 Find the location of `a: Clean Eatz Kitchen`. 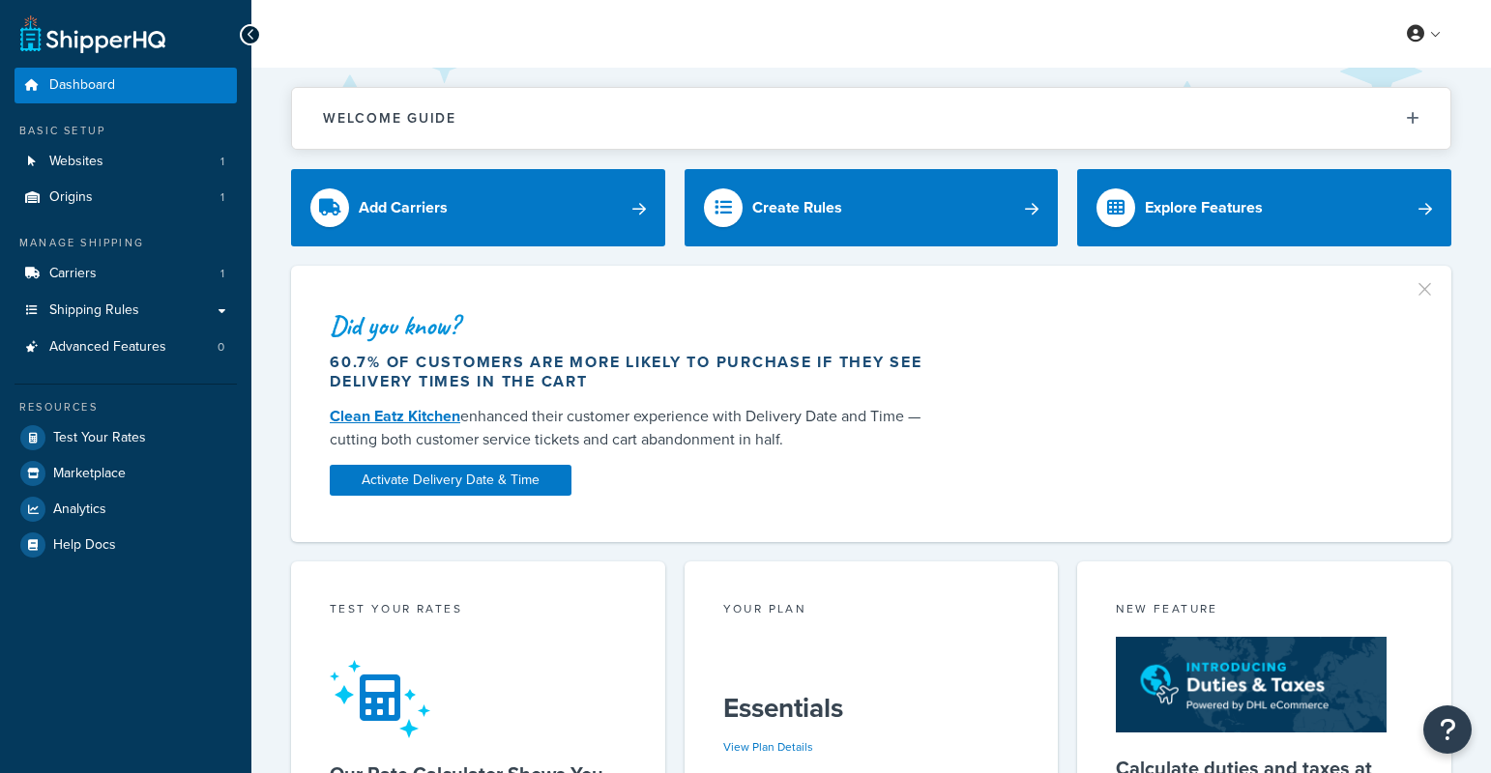

a: Clean Eatz Kitchen is located at coordinates (394, 416).